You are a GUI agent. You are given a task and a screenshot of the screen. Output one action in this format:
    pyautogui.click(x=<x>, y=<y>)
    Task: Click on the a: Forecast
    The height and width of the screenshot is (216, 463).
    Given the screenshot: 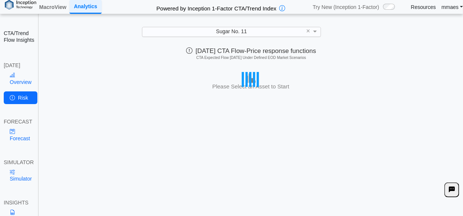 What is the action you would take?
    pyautogui.click(x=20, y=135)
    